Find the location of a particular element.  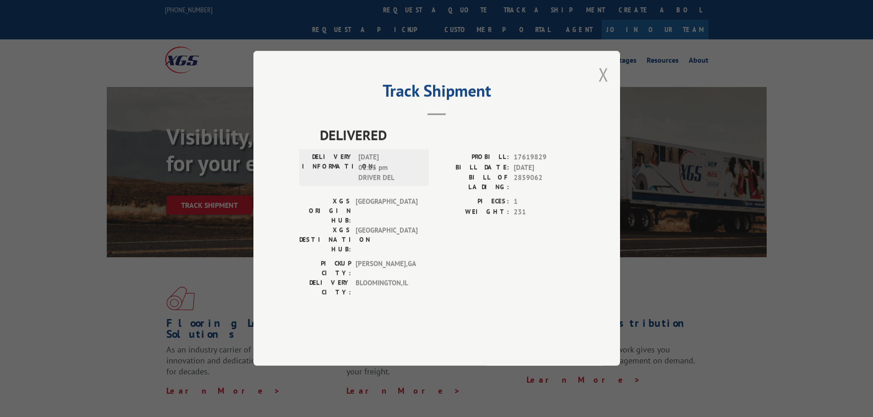

span: 231 is located at coordinates (544, 212).